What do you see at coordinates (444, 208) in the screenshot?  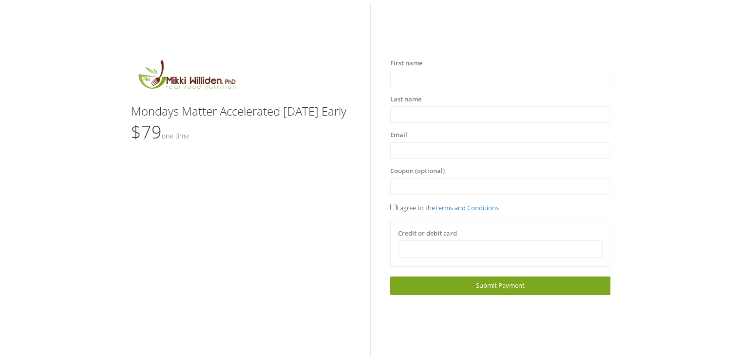 I see `span: I agree to the` at bounding box center [444, 208].